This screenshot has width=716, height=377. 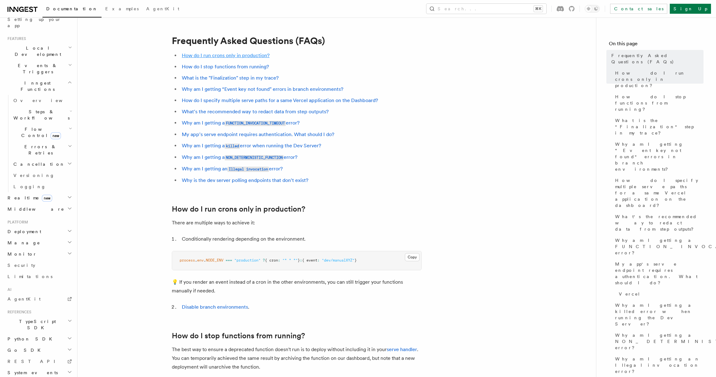 What do you see at coordinates (42, 101) in the screenshot?
I see `a: Overview` at bounding box center [42, 101].